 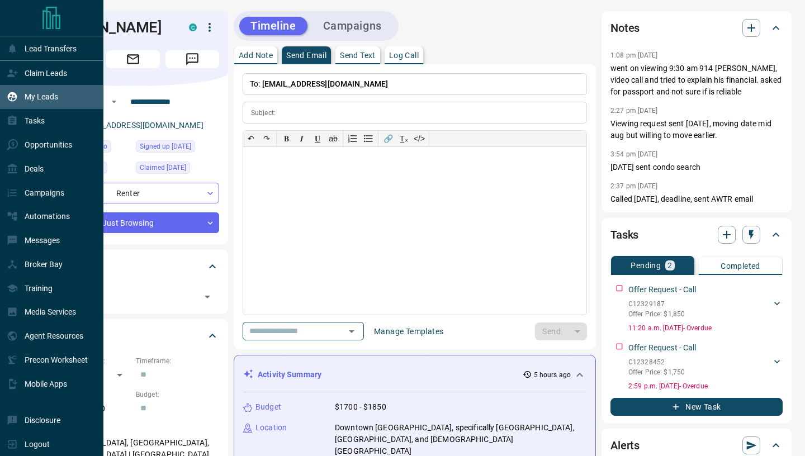 What do you see at coordinates (358, 55) in the screenshot?
I see `p: Send Text` at bounding box center [358, 55].